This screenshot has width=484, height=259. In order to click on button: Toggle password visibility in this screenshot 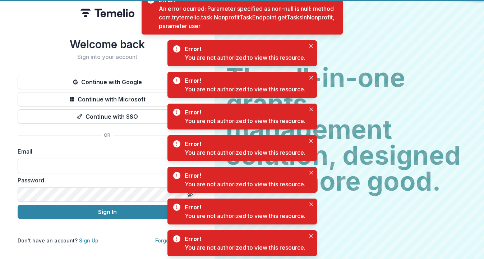, I will do `click(190, 194)`.